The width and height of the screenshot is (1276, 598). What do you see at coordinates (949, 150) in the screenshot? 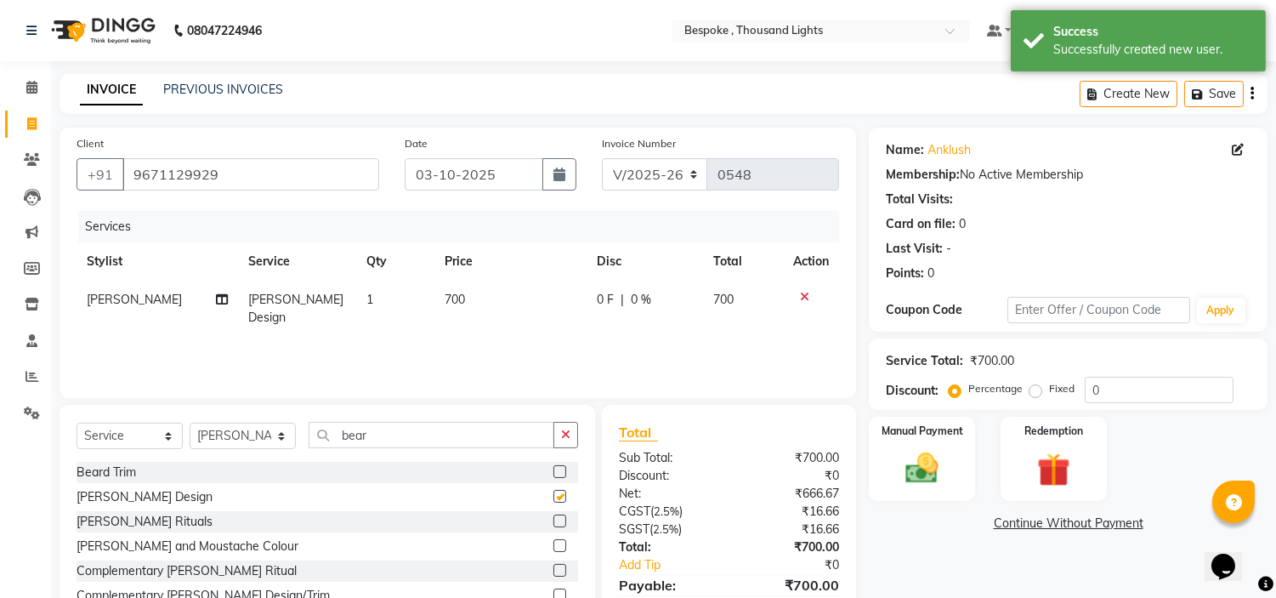
I see `a: Anklush` at bounding box center [949, 150].